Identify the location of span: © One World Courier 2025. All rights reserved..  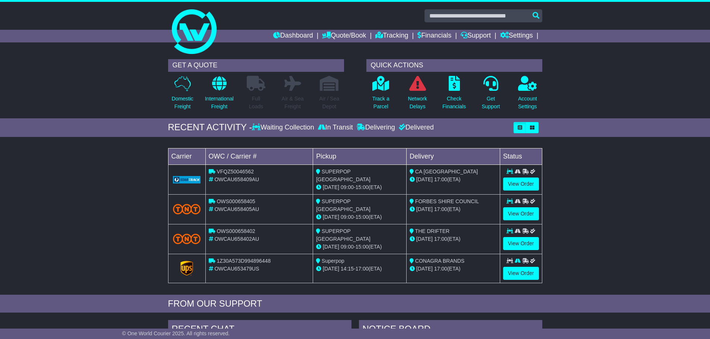
(176, 334).